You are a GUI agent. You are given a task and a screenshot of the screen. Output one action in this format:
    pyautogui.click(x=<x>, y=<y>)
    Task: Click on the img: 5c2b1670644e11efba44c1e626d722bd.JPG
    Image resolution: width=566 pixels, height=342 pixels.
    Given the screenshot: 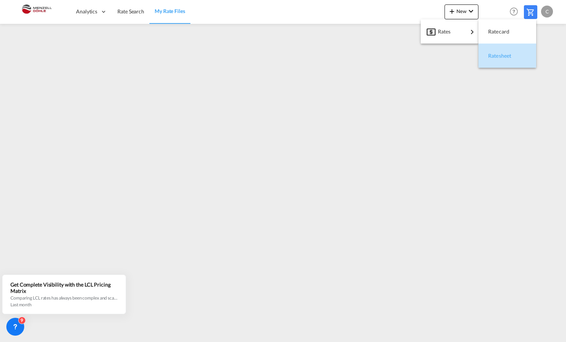 What is the action you would take?
    pyautogui.click(x=36, y=12)
    